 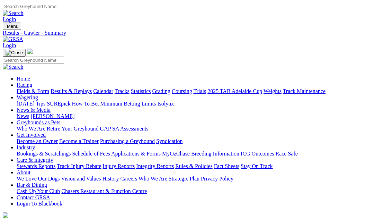 I want to click on a: ICG Outcomes, so click(x=257, y=153).